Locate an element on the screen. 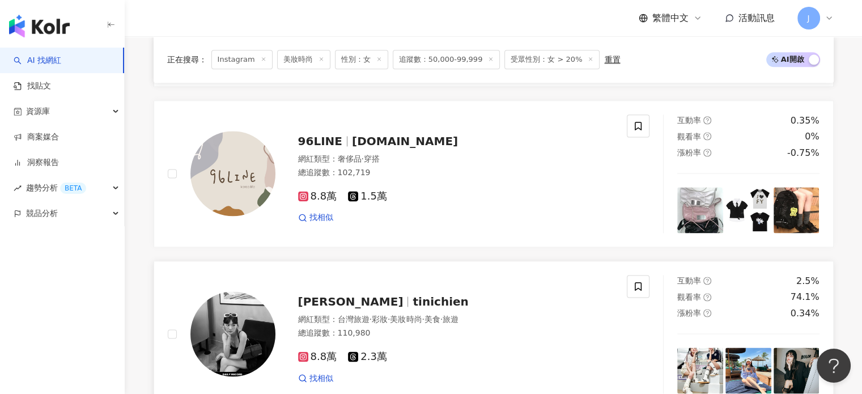 This screenshot has width=862, height=394. a: searchAI 找網紅 is located at coordinates (37, 61).